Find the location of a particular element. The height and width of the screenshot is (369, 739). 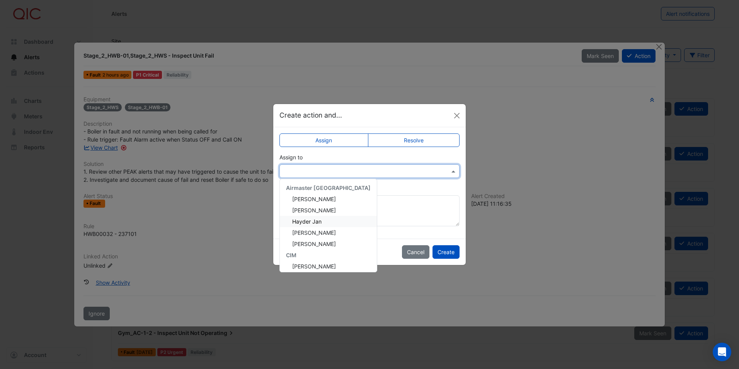

label: Assign to is located at coordinates (291, 157).